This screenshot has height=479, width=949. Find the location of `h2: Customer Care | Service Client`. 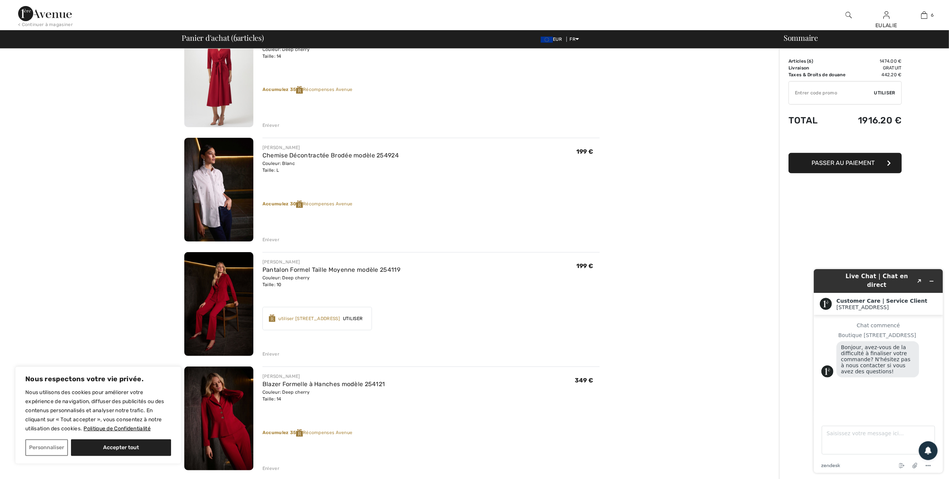

h2: Customer Care | Service Client is located at coordinates (79, 38).